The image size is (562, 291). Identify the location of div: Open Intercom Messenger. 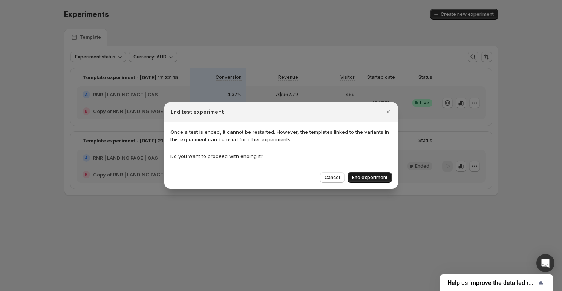
(545, 263).